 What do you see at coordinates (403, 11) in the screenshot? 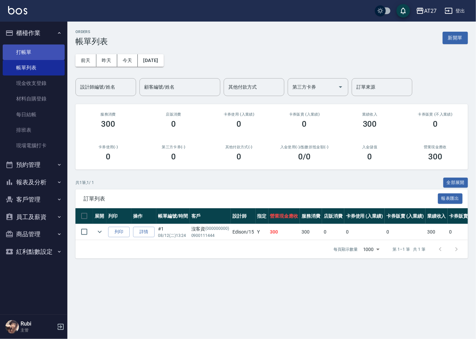
I see `button: save` at bounding box center [403, 11].